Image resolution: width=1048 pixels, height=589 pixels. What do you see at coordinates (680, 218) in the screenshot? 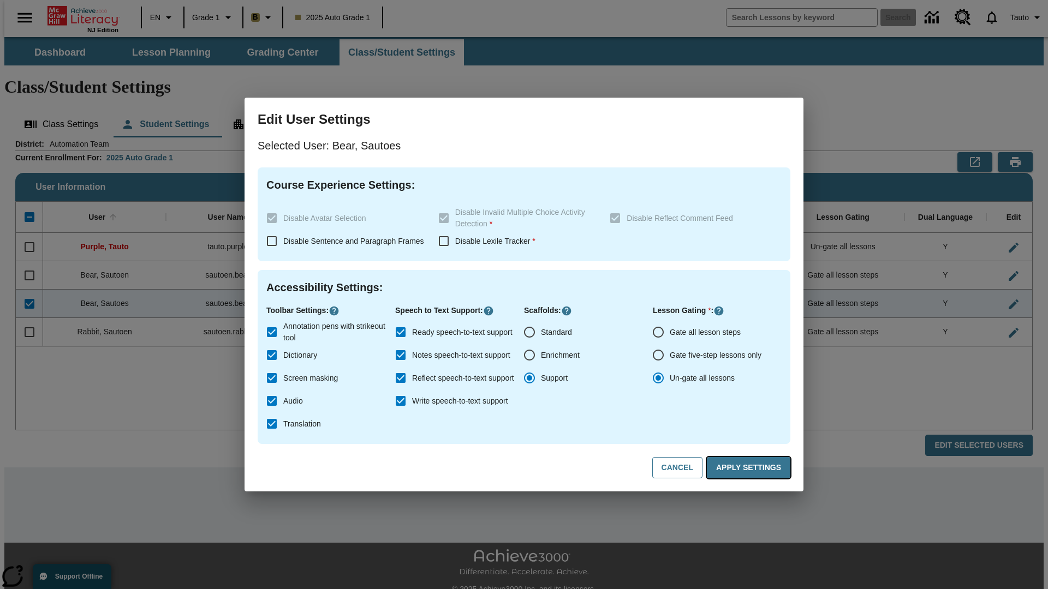
I see `span: Disable Reflect Comment Feed` at bounding box center [680, 218].